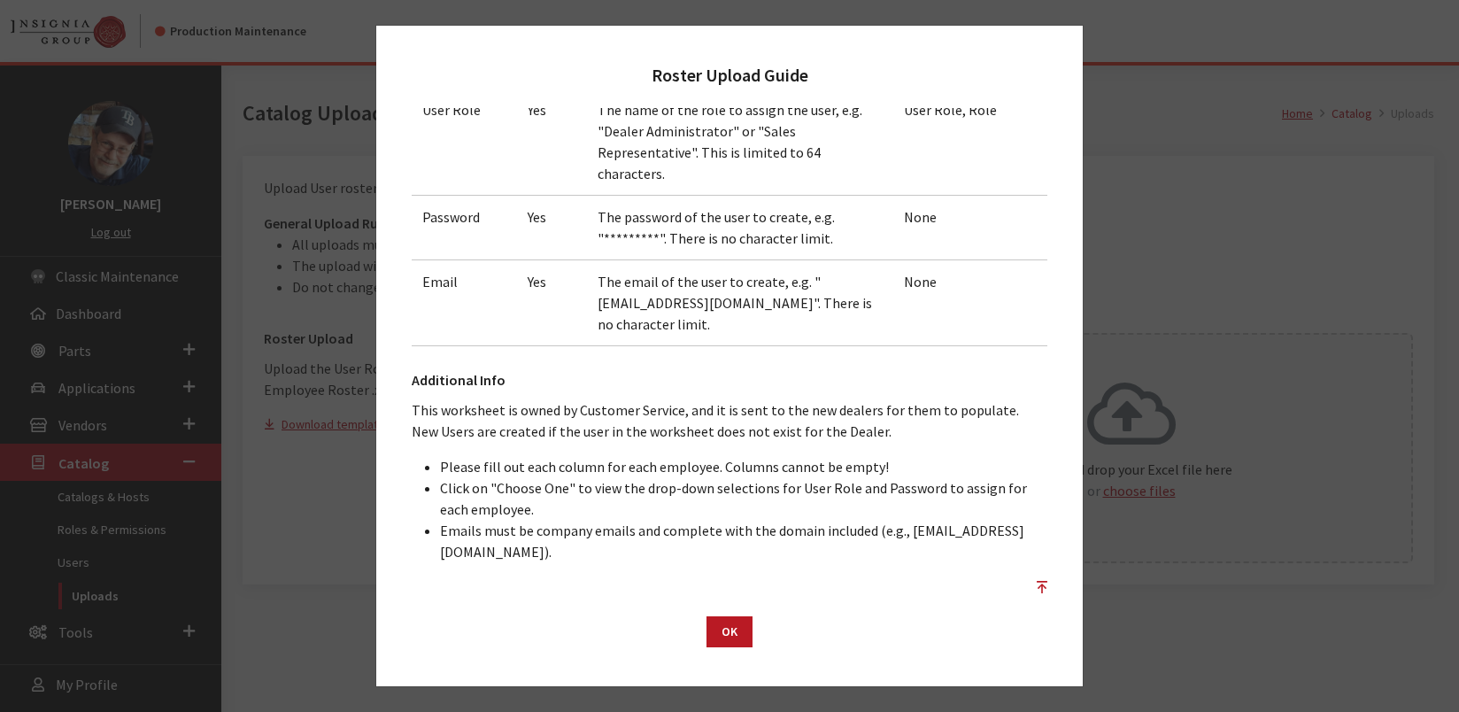  What do you see at coordinates (729, 631) in the screenshot?
I see `button: OK` at bounding box center [729, 631].